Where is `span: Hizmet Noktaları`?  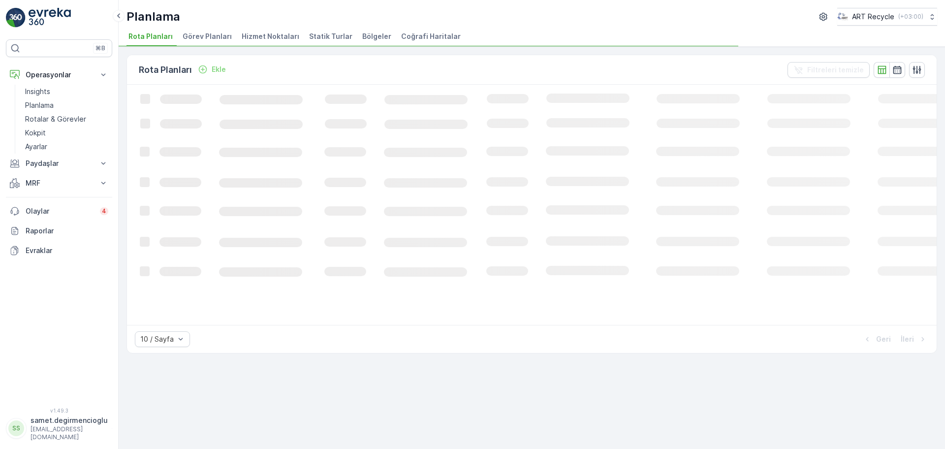 span: Hizmet Noktaları is located at coordinates (270, 36).